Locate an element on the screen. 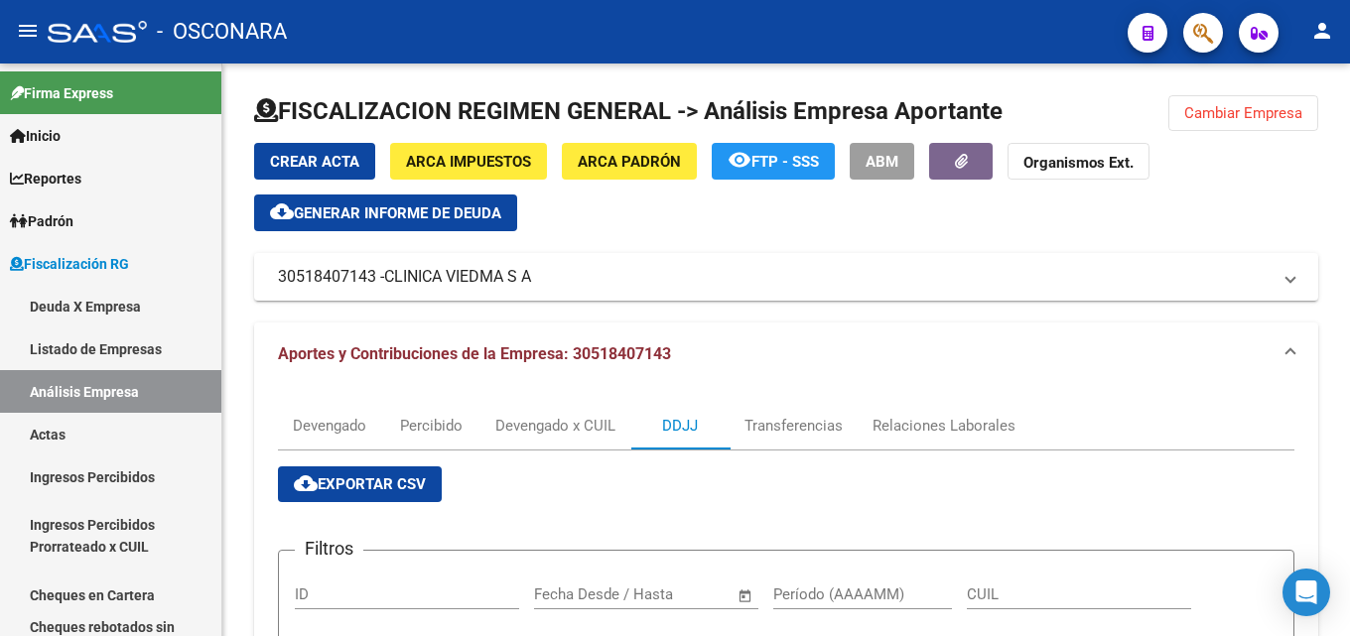 The image size is (1350, 636). span: Cambiar Empresa is located at coordinates (1243, 113).